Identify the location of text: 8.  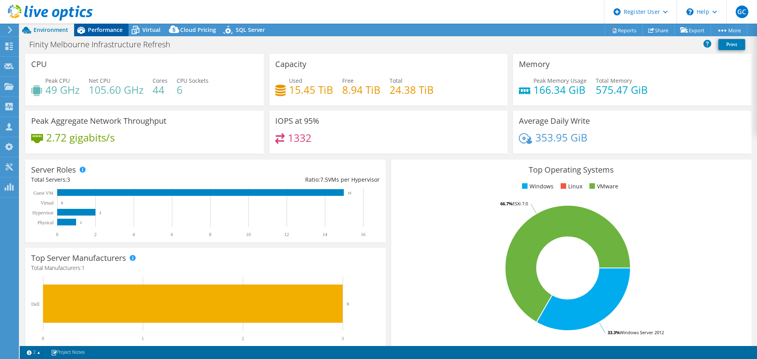
(210, 235).